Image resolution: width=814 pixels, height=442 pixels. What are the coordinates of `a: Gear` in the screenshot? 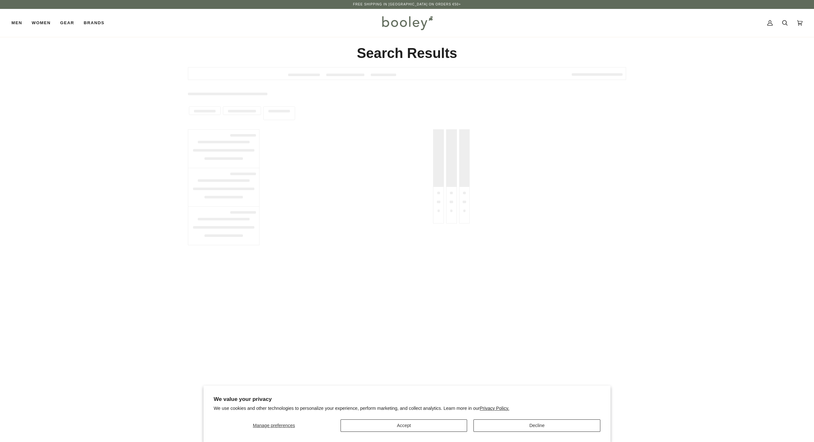 It's located at (67, 23).